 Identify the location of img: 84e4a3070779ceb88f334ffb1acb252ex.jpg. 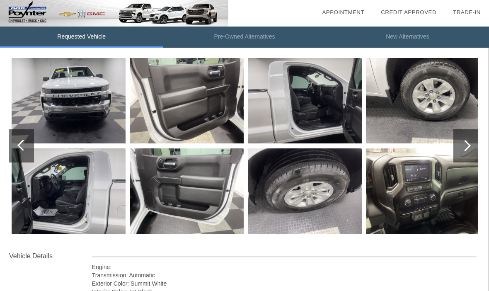
(305, 191).